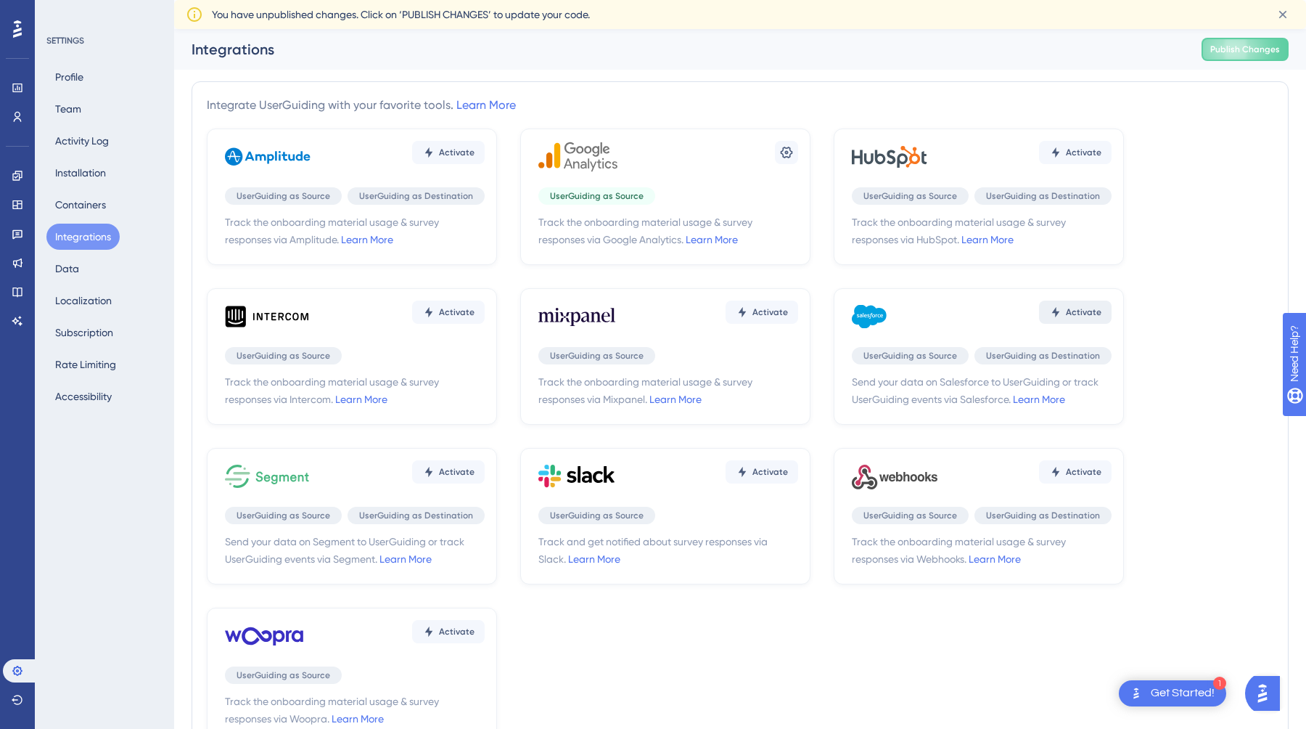 The image size is (1306, 729). I want to click on button: Integrations, so click(83, 237).